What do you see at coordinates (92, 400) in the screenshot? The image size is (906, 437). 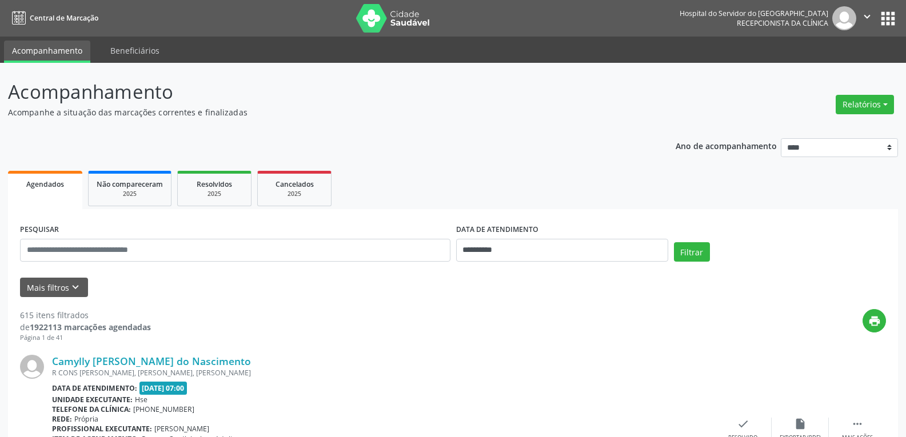 I see `b: Unidade executante:` at bounding box center [92, 400].